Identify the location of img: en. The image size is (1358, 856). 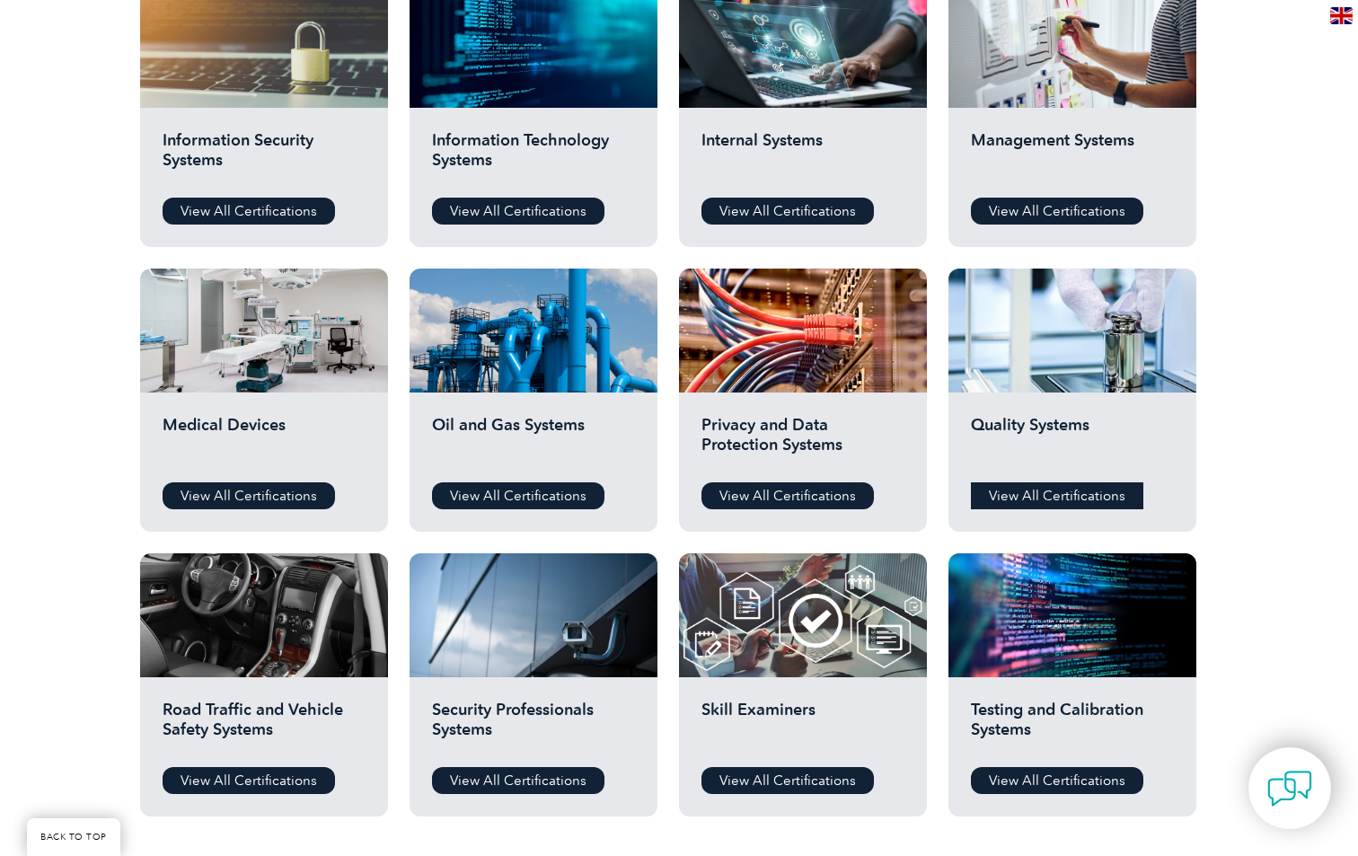
(1341, 15).